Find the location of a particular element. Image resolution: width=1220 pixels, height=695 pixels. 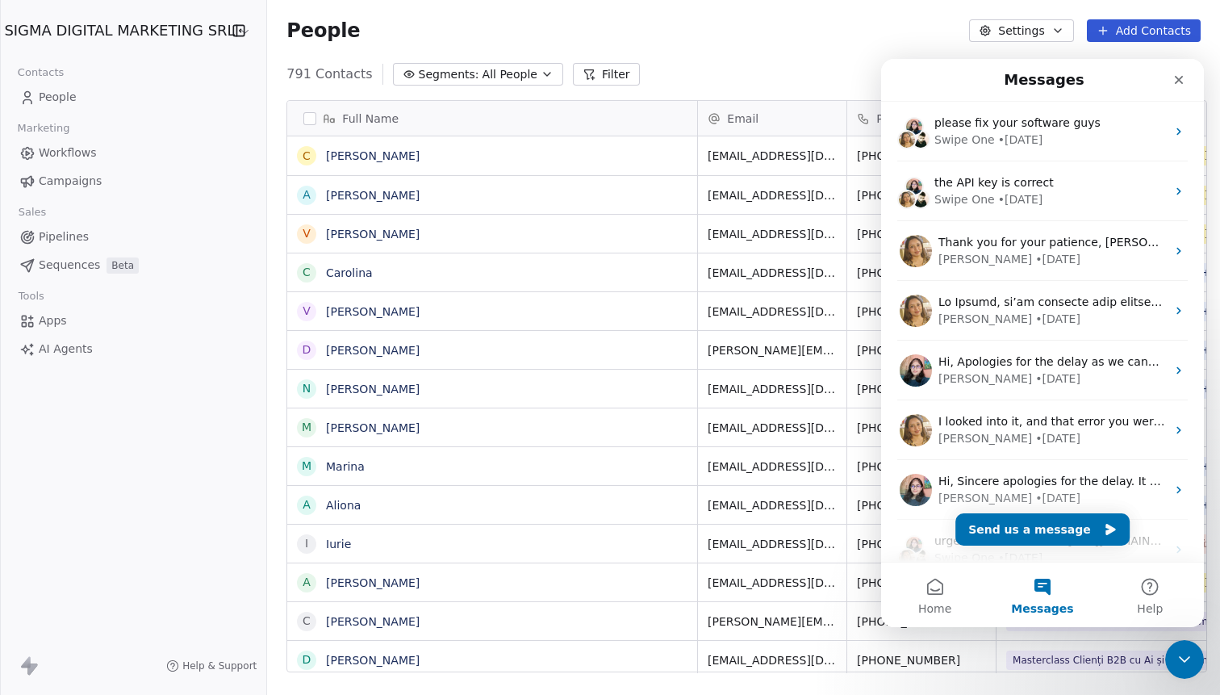

span: Contacts is located at coordinates (40, 73).